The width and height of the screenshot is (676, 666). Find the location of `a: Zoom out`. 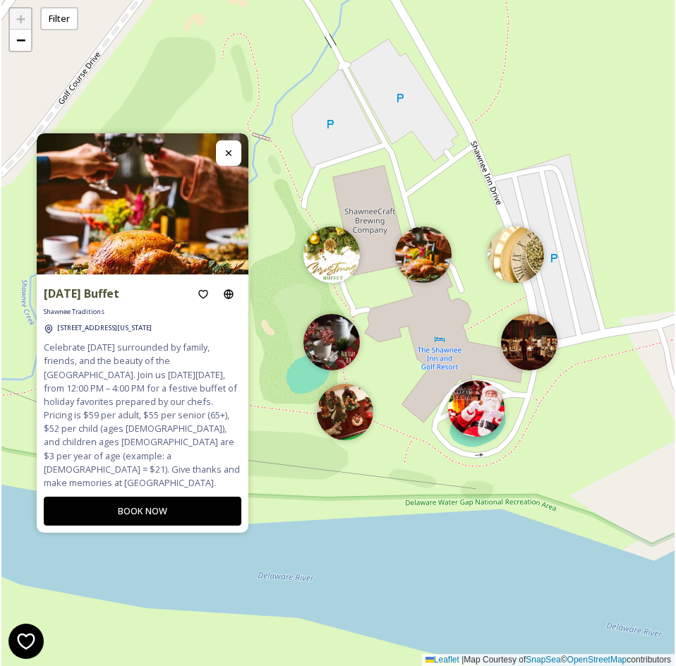

a: Zoom out is located at coordinates (20, 40).